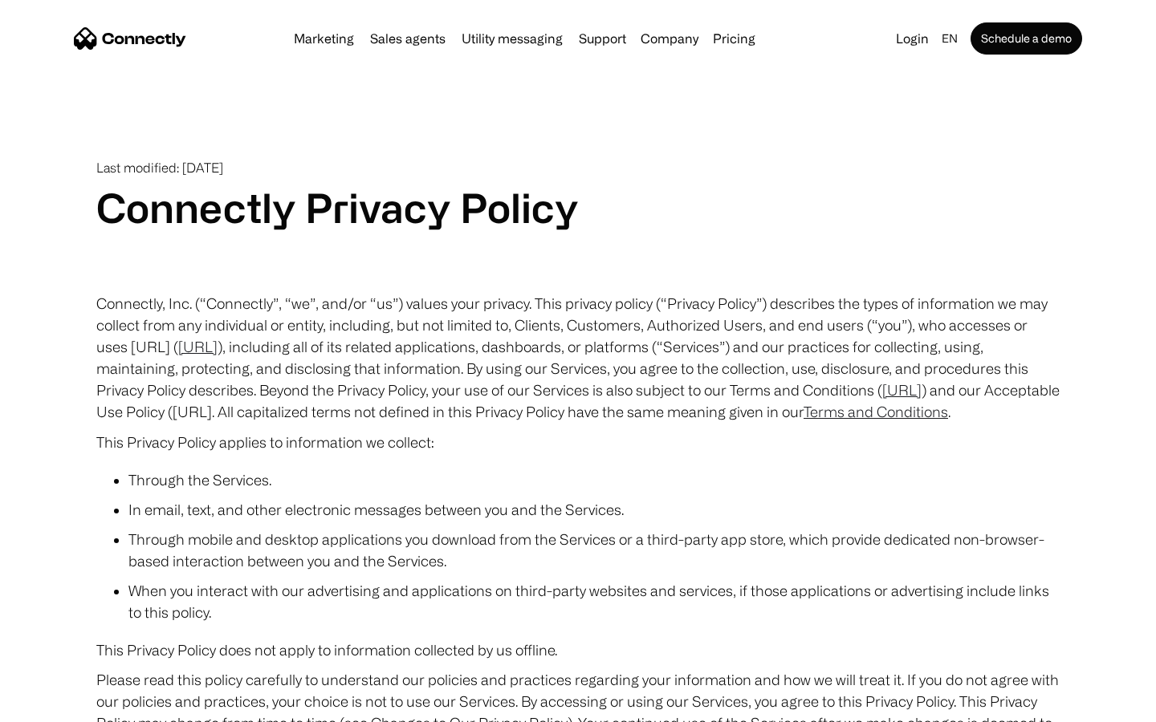 The image size is (1156, 722). What do you see at coordinates (1026, 39) in the screenshot?
I see `a: Schedule a demo` at bounding box center [1026, 39].